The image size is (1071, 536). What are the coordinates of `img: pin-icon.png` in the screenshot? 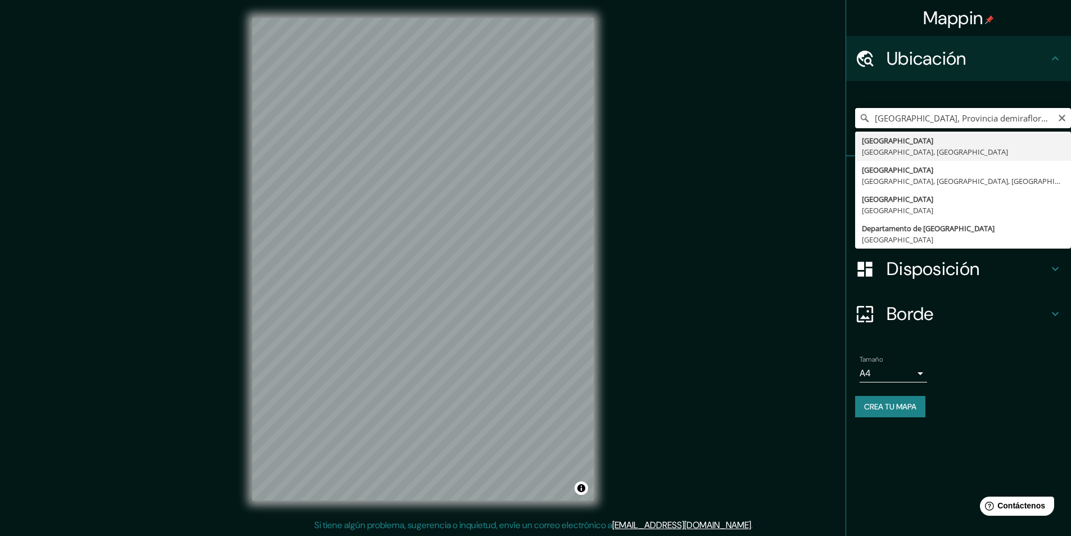 It's located at (990, 20).